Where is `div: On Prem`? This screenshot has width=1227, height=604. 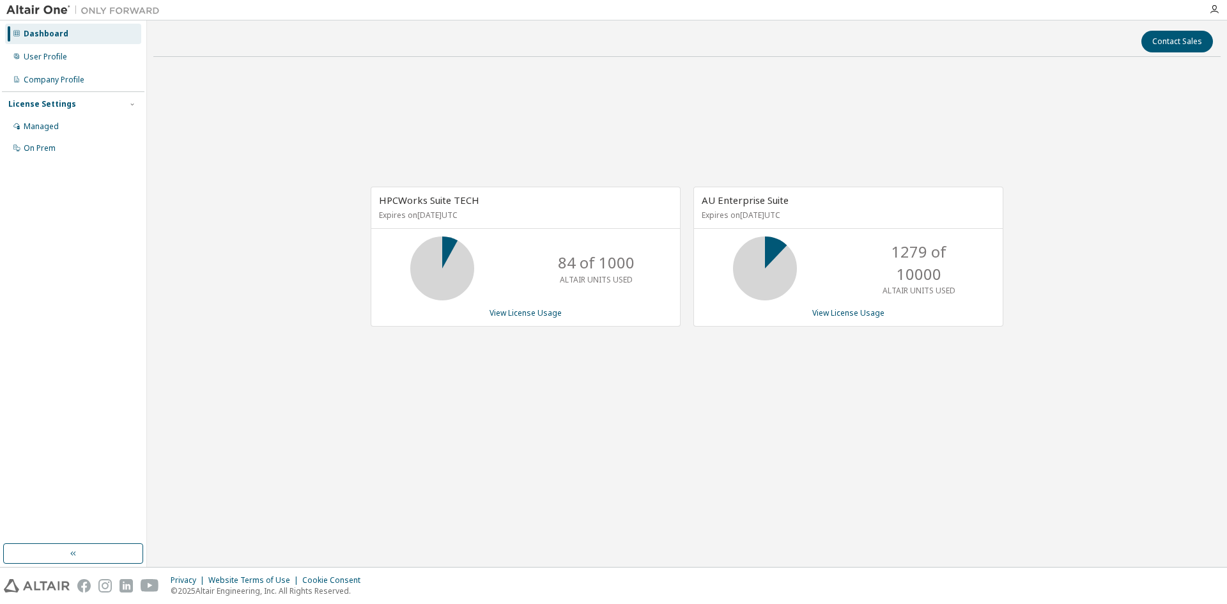 div: On Prem is located at coordinates (40, 148).